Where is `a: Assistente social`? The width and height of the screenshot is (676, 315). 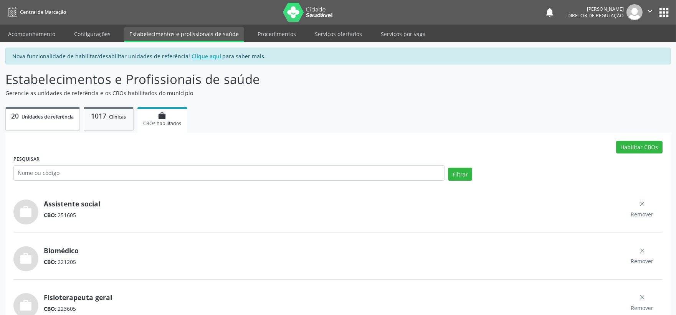 a: Assistente social is located at coordinates (72, 204).